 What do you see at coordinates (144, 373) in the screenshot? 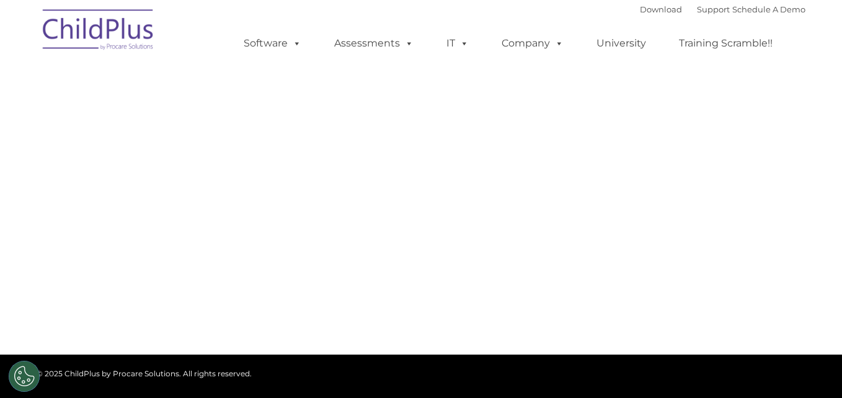
I see `span: © 2025 ChildPlus by Procare Solutions. All rights reserved.` at bounding box center [144, 373].